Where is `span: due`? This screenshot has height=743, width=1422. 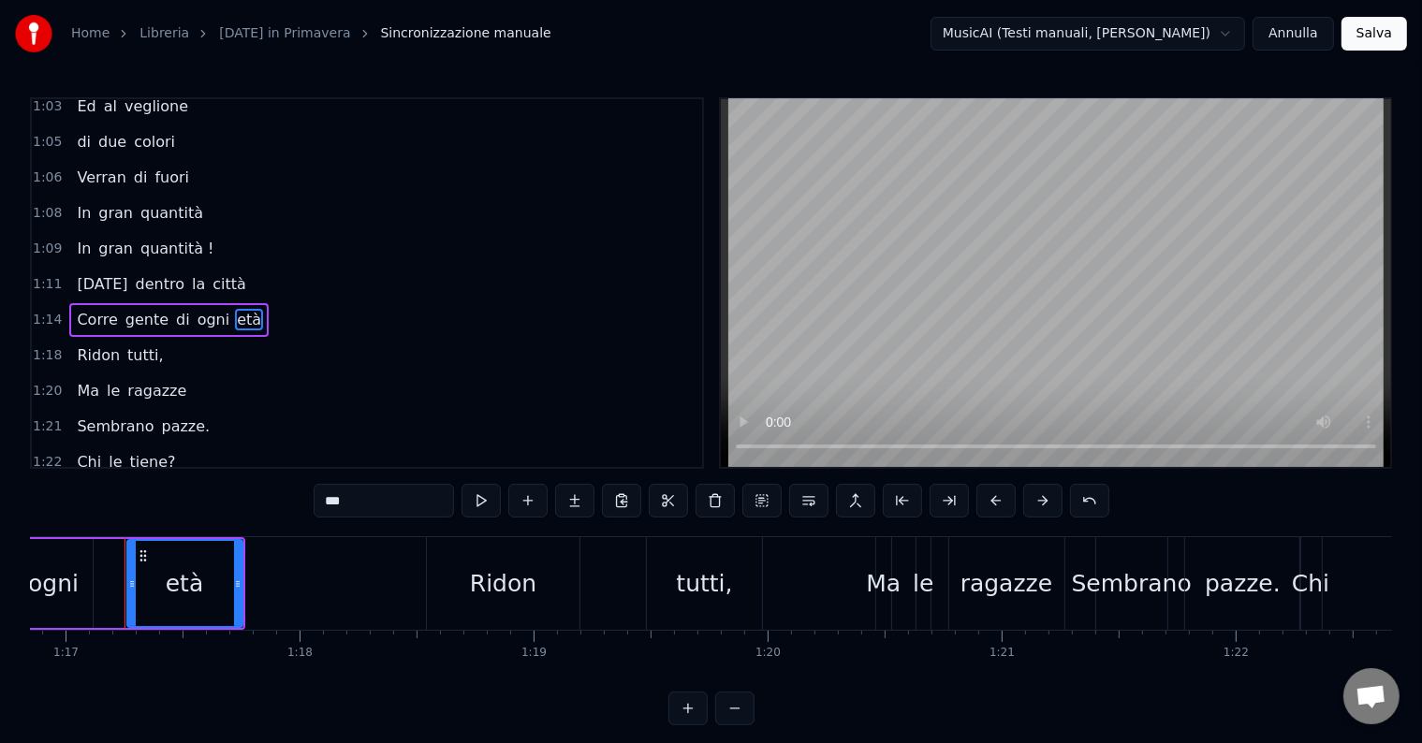
span: due is located at coordinates (112, 141).